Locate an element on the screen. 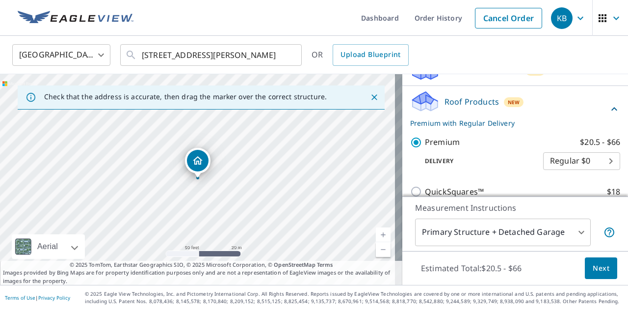 This screenshot has width=628, height=310. p: $20.5 - $66 is located at coordinates (600, 142).